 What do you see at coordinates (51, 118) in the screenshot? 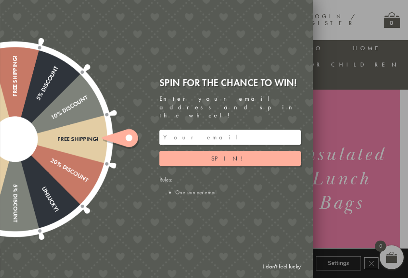
I see `div: 10% Discount` at bounding box center [51, 118].